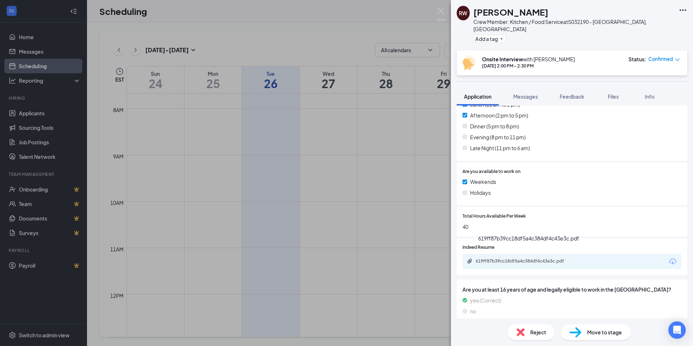  What do you see at coordinates (470, 261) in the screenshot?
I see `svg: Paperclip` at bounding box center [470, 261].